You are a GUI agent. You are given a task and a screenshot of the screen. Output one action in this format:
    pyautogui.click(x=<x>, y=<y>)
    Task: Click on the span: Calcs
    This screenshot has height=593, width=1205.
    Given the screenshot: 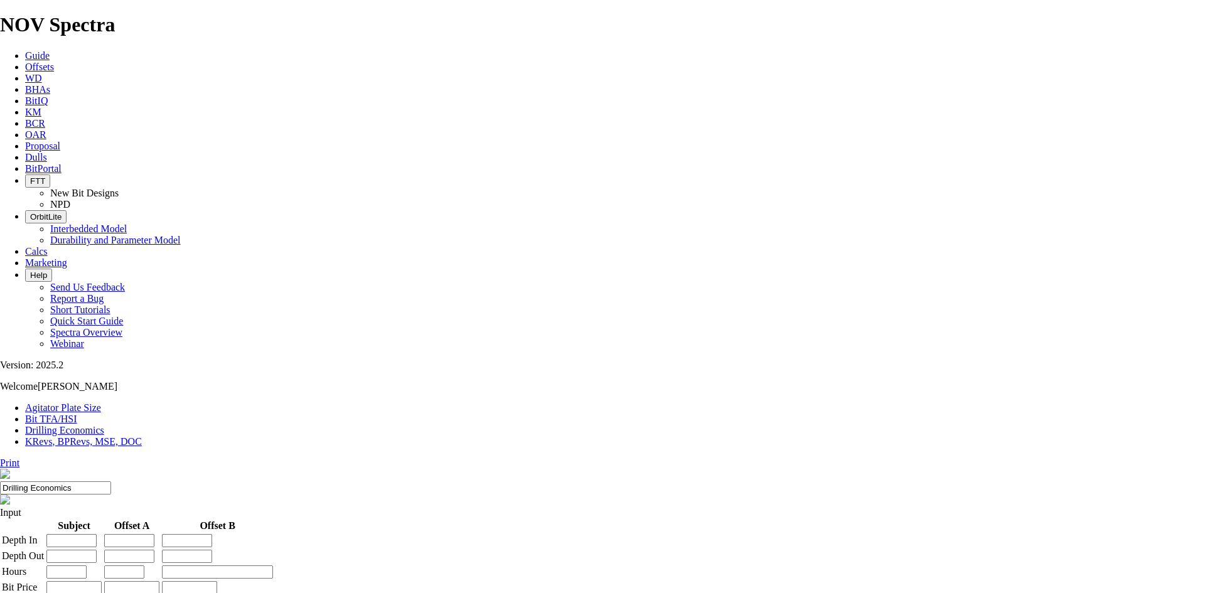 What is the action you would take?
    pyautogui.click(x=36, y=251)
    